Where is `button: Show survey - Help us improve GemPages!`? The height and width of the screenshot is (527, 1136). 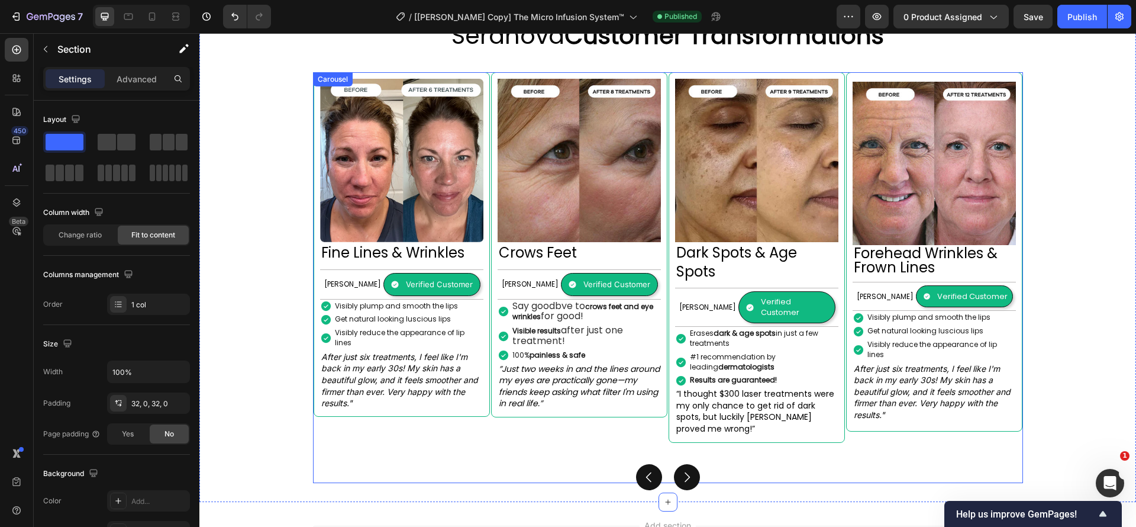
button: Show survey - Help us improve GemPages! is located at coordinates (1033, 514).